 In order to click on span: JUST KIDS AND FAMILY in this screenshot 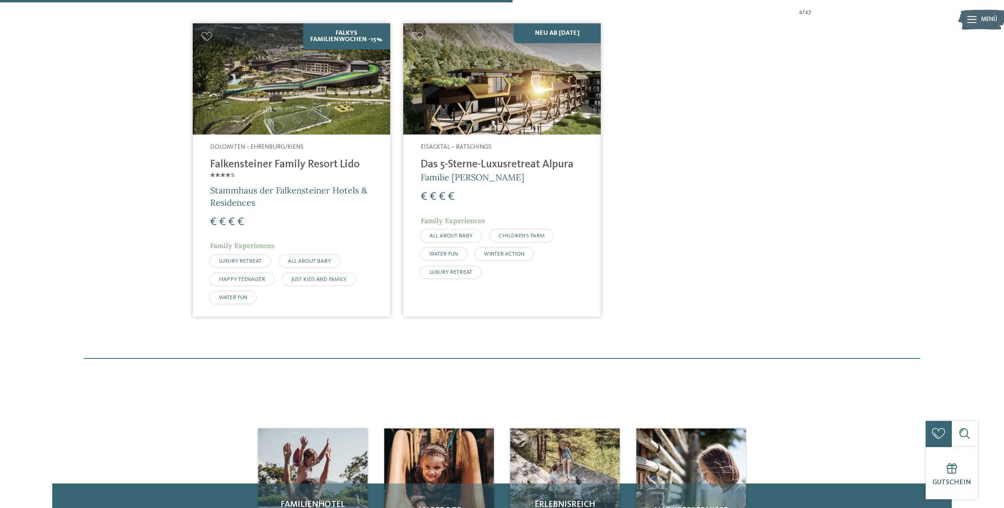, I will do `click(318, 279)`.